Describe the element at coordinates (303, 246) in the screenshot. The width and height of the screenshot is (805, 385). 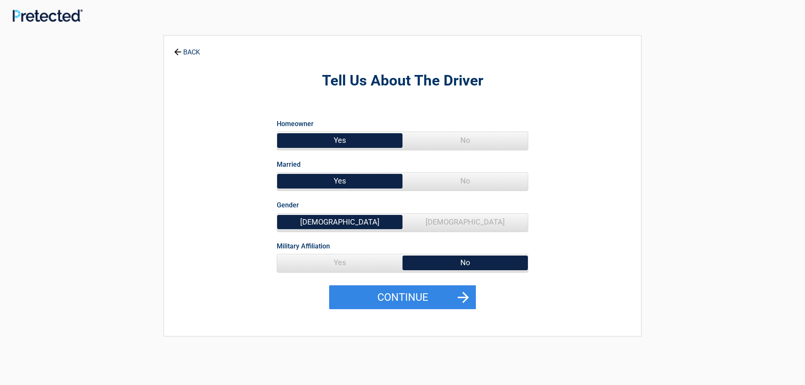
I see `label: Military Affiliation` at that location.